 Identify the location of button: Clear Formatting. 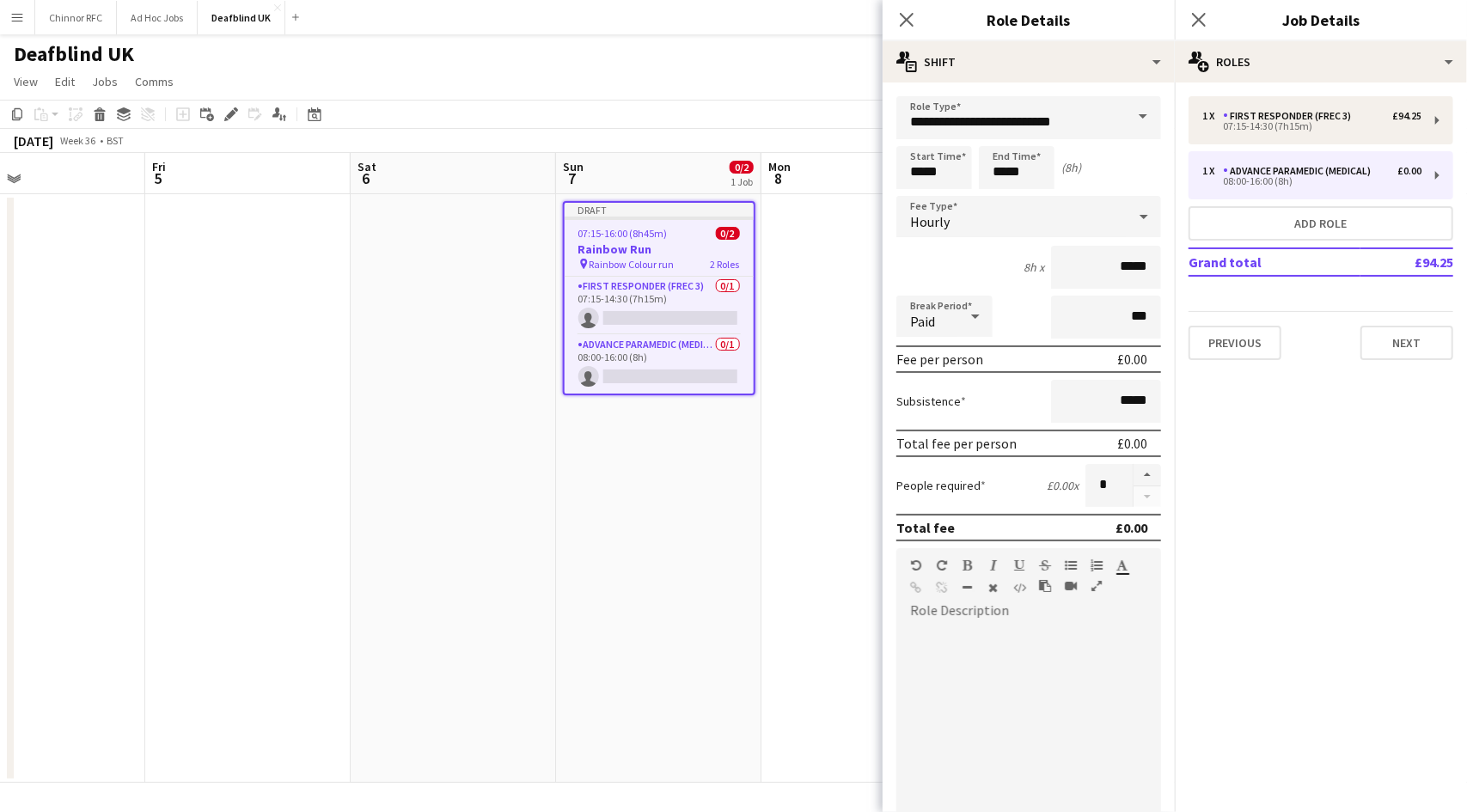
(993, 588).